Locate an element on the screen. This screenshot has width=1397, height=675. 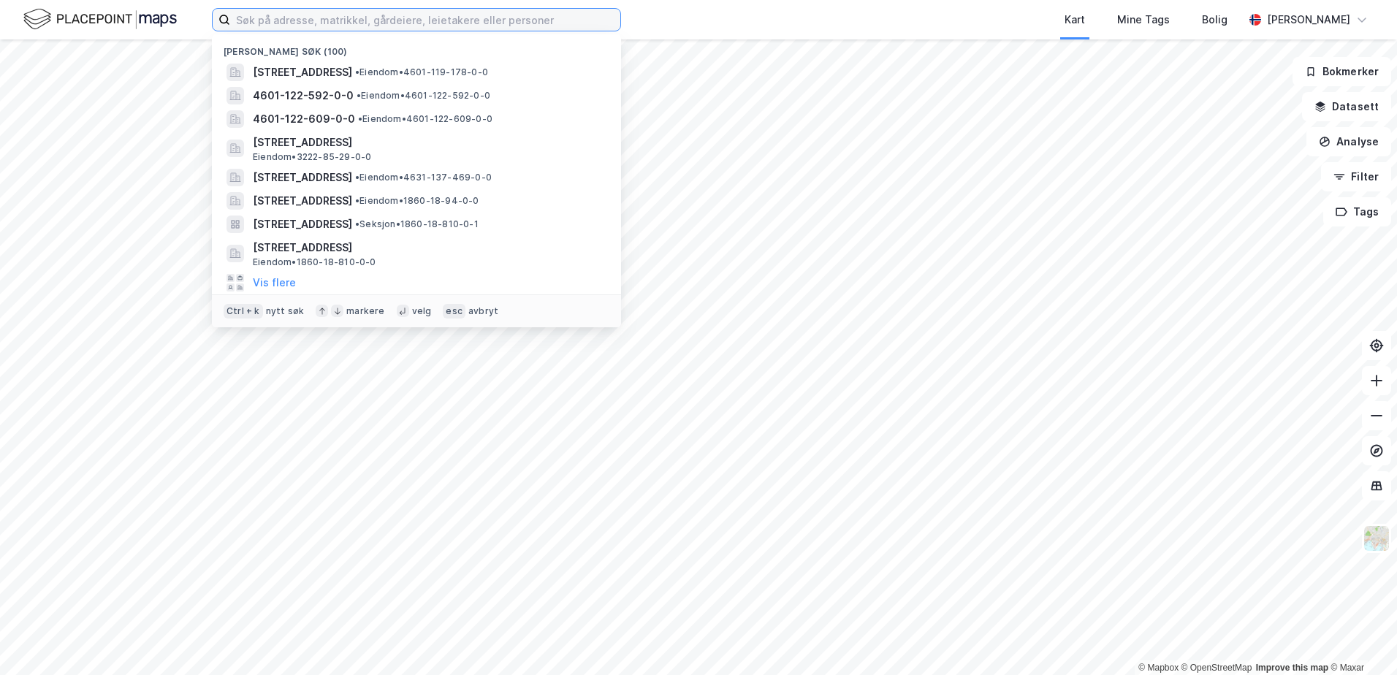
span: Eiendom • 4601-119-178-0-0 is located at coordinates (422, 72).